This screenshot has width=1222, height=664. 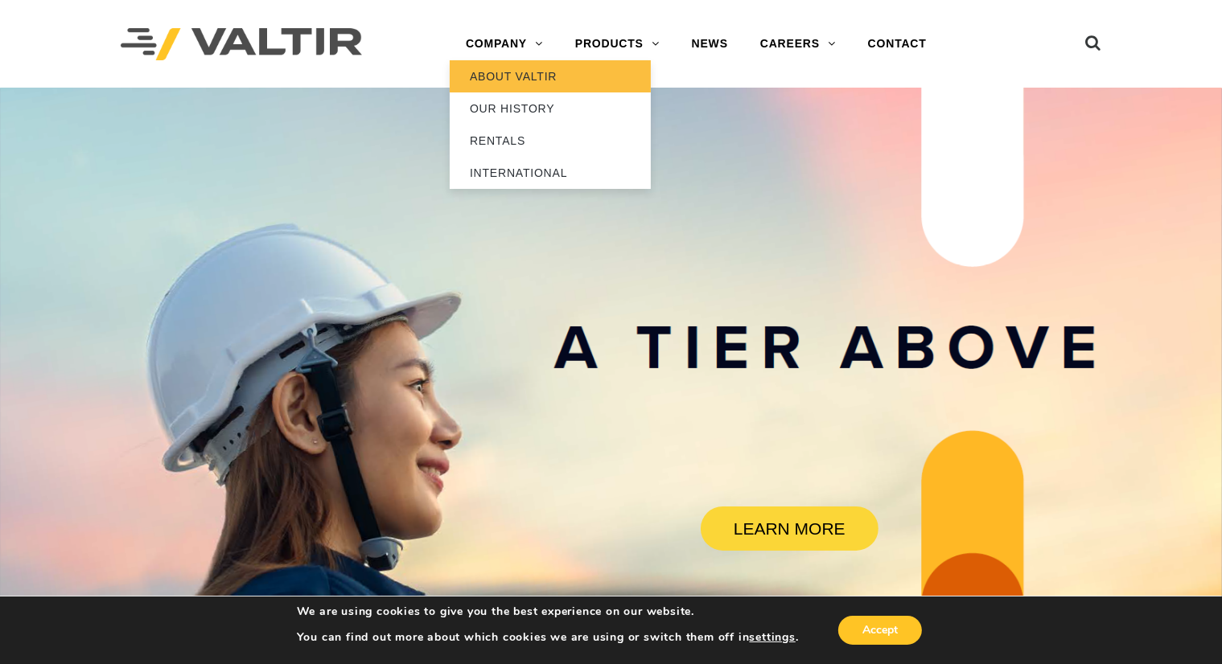 What do you see at coordinates (772, 638) in the screenshot?
I see `button: settings` at bounding box center [772, 638].